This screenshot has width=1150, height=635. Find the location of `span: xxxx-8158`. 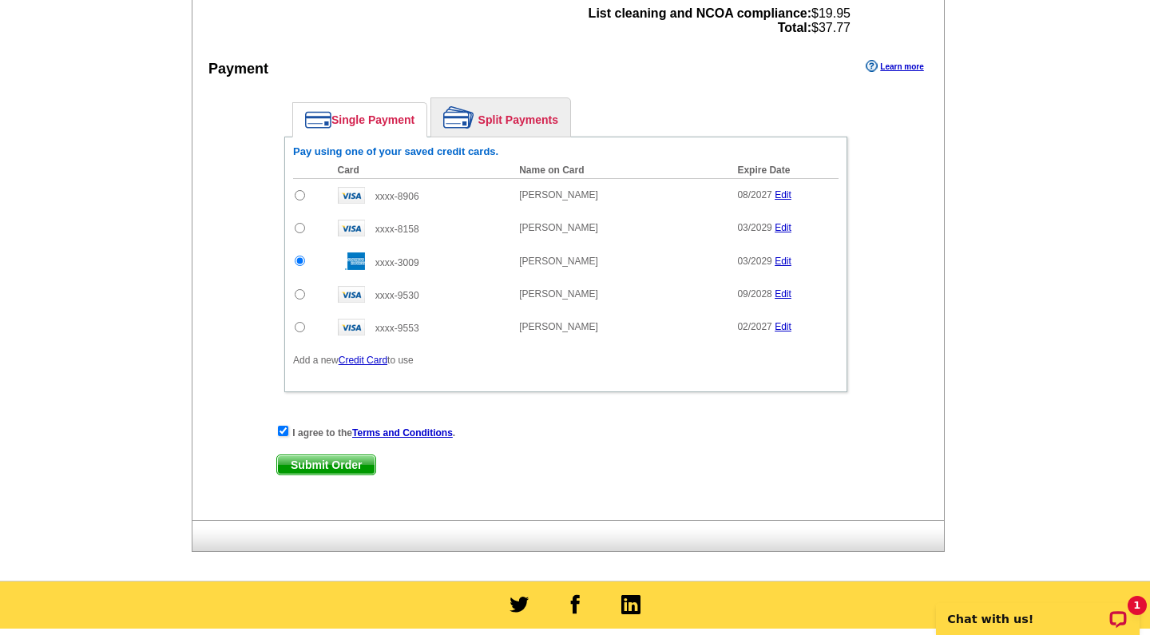

span: xxxx-8158 is located at coordinates (397, 229).